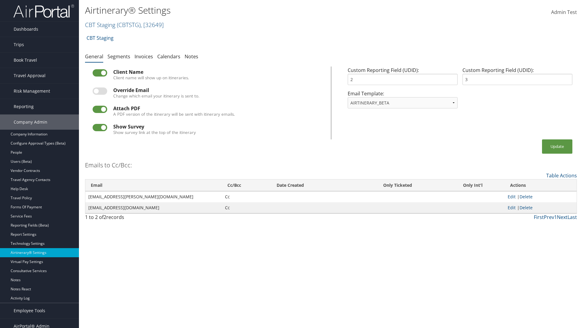 Image resolution: width=583 pixels, height=328 pixels. I want to click on th: Only Ticketed: activate to sort column ascending, so click(398, 185).